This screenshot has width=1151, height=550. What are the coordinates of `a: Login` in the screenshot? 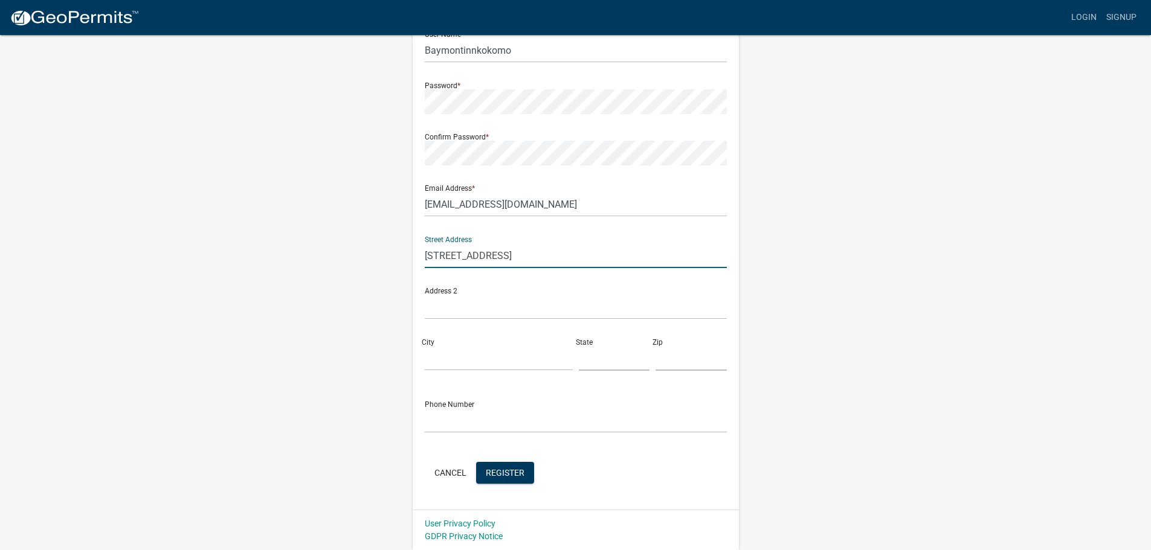 It's located at (1083, 18).